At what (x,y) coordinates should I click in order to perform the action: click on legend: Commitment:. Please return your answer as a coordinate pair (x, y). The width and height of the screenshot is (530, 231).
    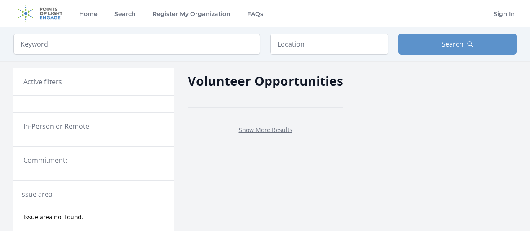
    Looking at the image, I should click on (94, 160).